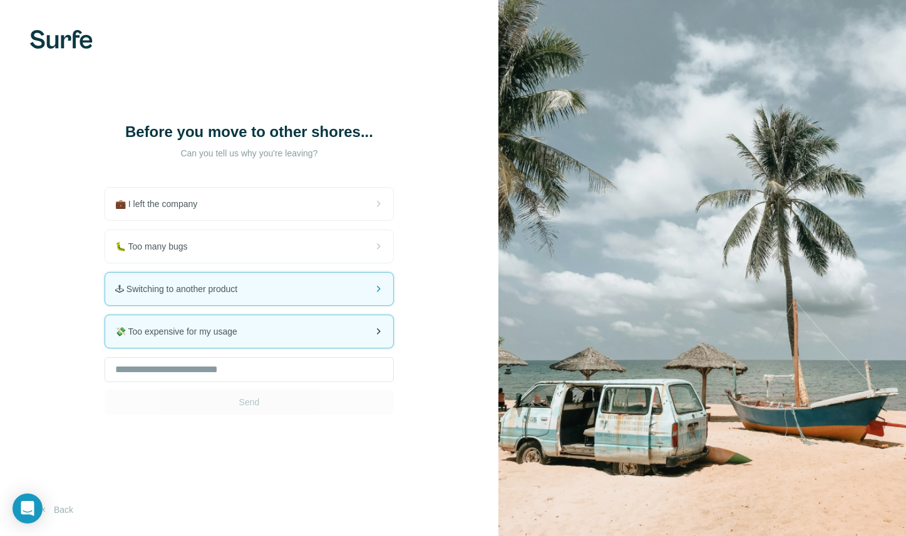  I want to click on span: 🕹 Switching to another product, so click(181, 289).